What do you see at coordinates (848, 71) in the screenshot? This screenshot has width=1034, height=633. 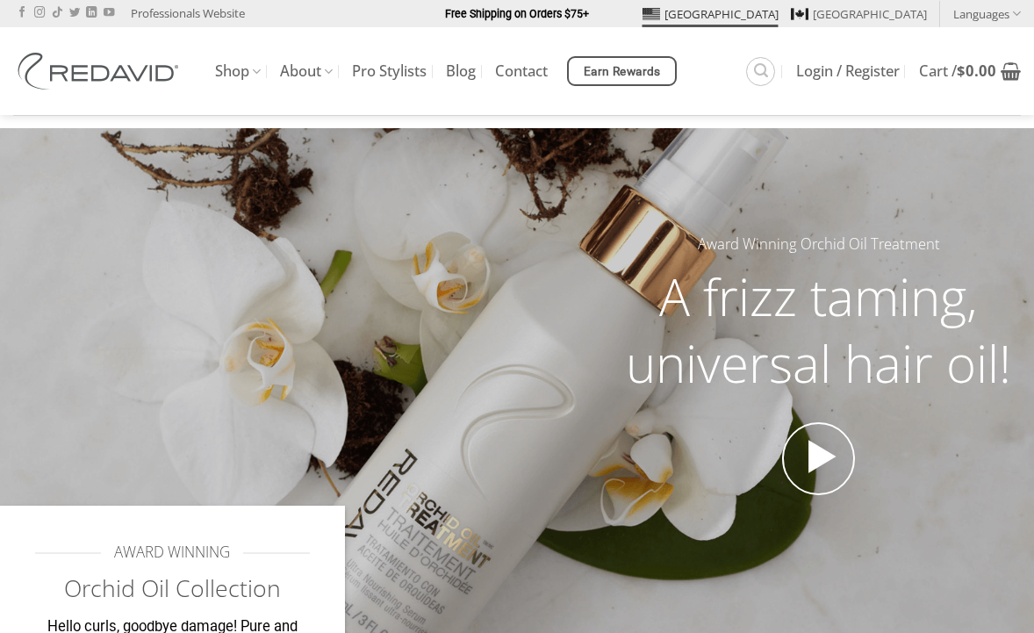 I see `a: Login / Register` at bounding box center [848, 71].